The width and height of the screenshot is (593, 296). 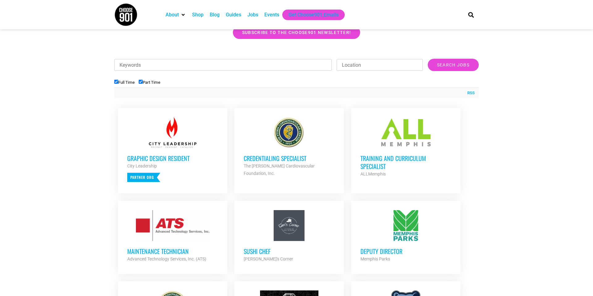 I want to click on a: About, so click(x=172, y=15).